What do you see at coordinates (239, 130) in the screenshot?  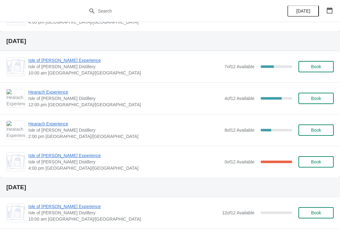 I see `span: 8 of 12 Available` at bounding box center [239, 130].